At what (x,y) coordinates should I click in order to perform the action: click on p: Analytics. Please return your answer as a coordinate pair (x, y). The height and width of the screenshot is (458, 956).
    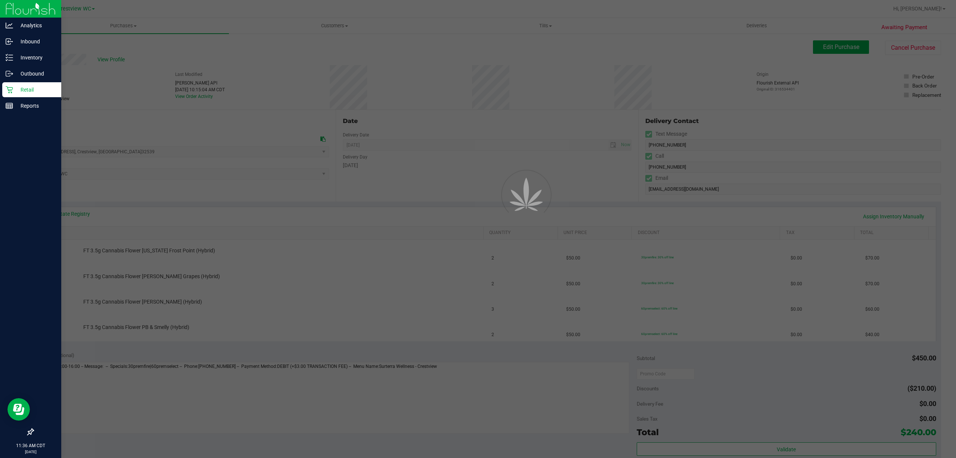
    Looking at the image, I should click on (35, 25).